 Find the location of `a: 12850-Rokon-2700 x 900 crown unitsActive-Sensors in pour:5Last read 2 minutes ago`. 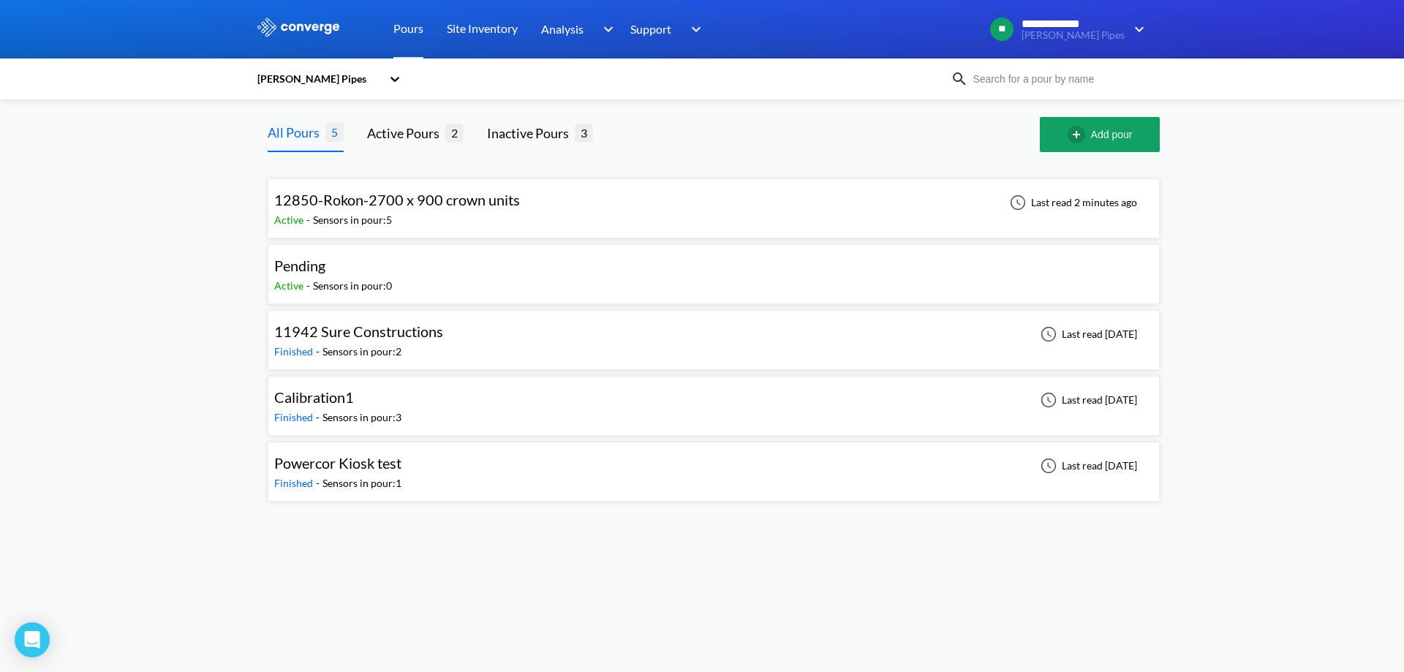

a: 12850-Rokon-2700 x 900 crown unitsActive-Sensors in pour:5Last read 2 minutes ago is located at coordinates (714, 201).